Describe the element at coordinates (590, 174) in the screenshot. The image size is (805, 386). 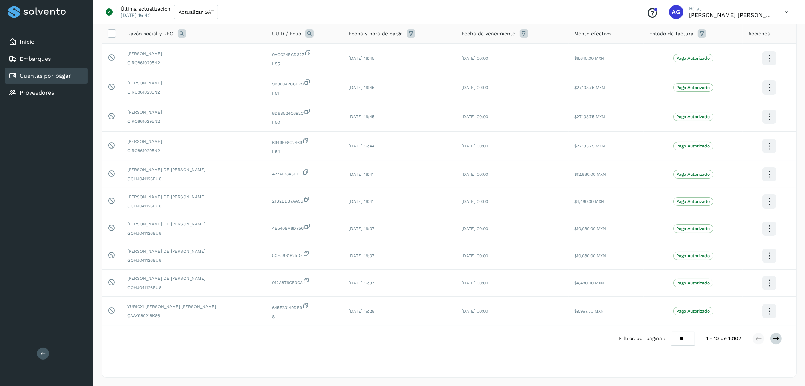
I see `span: $12,880.00 MXN` at that location.